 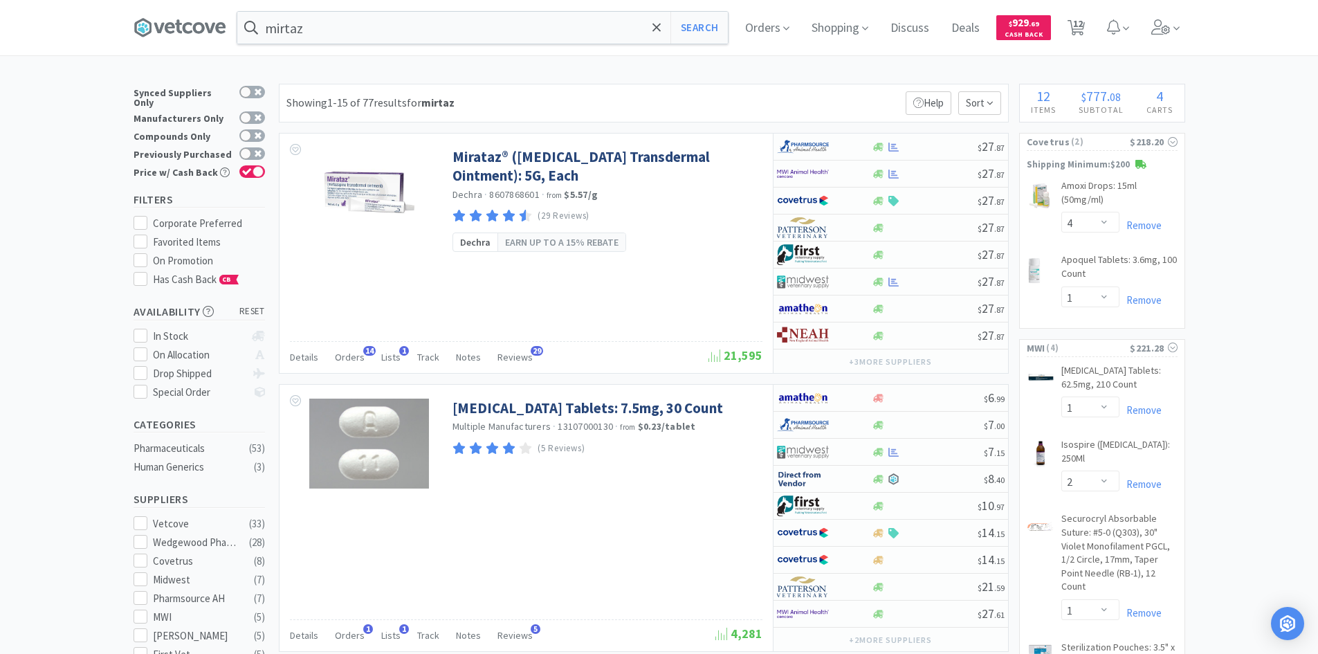 What do you see at coordinates (1102, 165) in the screenshot?
I see `p: Shipping Minimum: $200` at bounding box center [1102, 165].